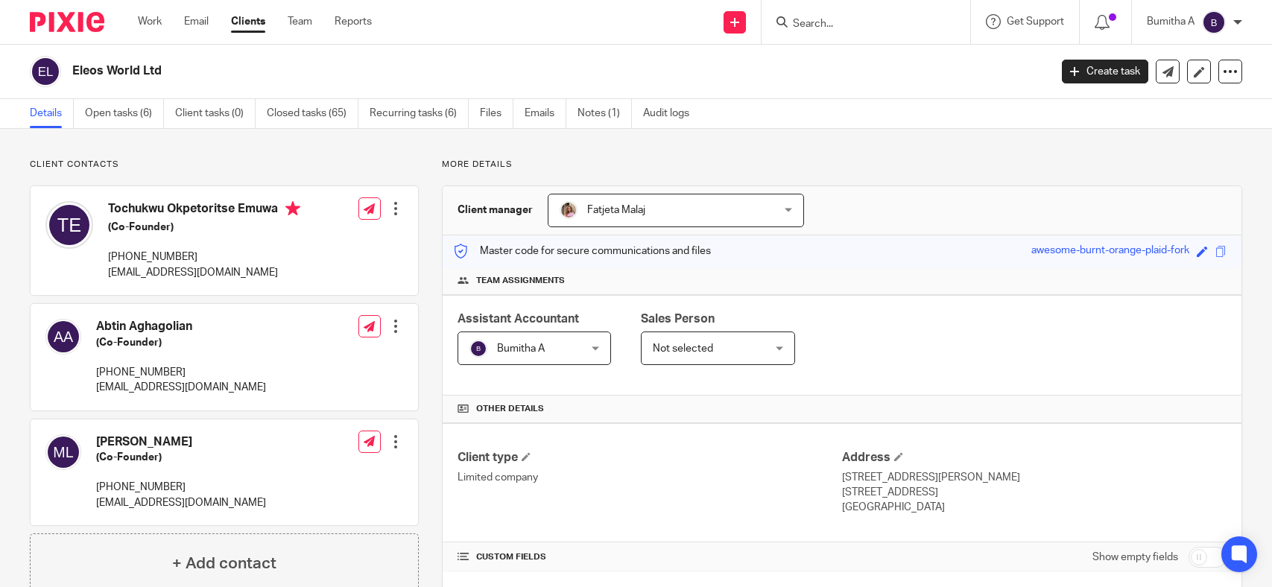  What do you see at coordinates (650, 457) in the screenshot?
I see `h4: Client type` at bounding box center [650, 457].